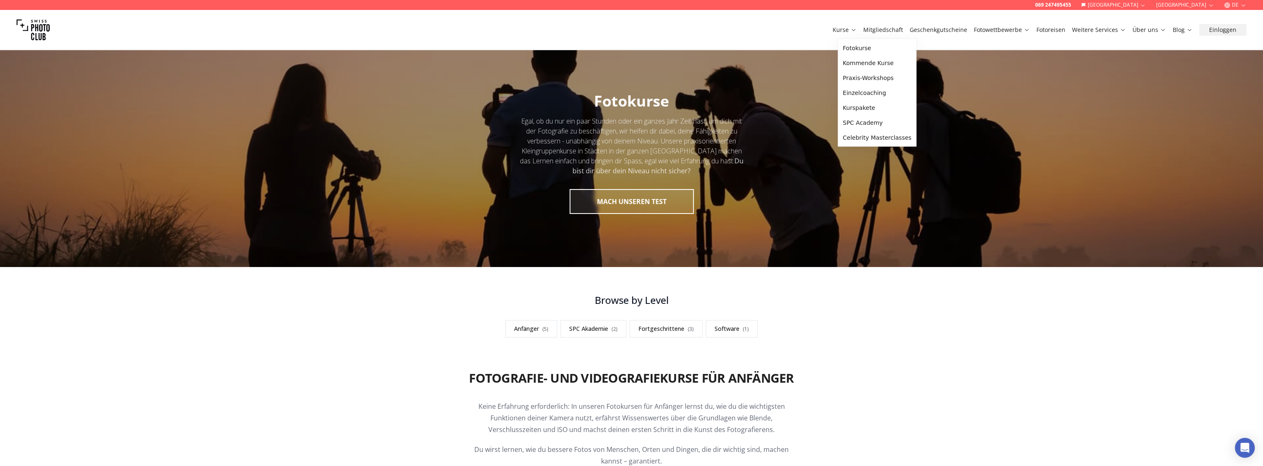 Image resolution: width=1263 pixels, height=466 pixels. I want to click on a: Kurse, so click(845, 30).